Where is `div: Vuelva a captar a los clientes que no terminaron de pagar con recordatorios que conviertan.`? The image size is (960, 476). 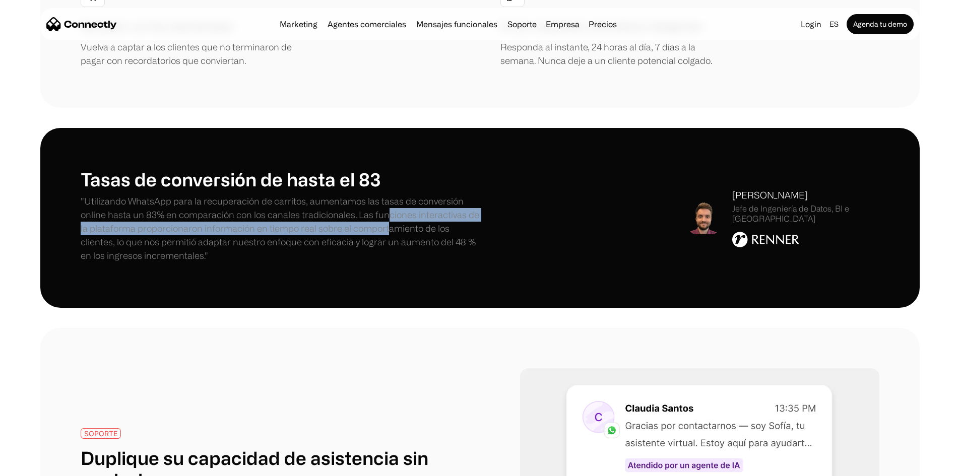
div: Vuelva a captar a los clientes que no terminaron de pagar con recordatorios que conviertan. is located at coordinates (189, 54).